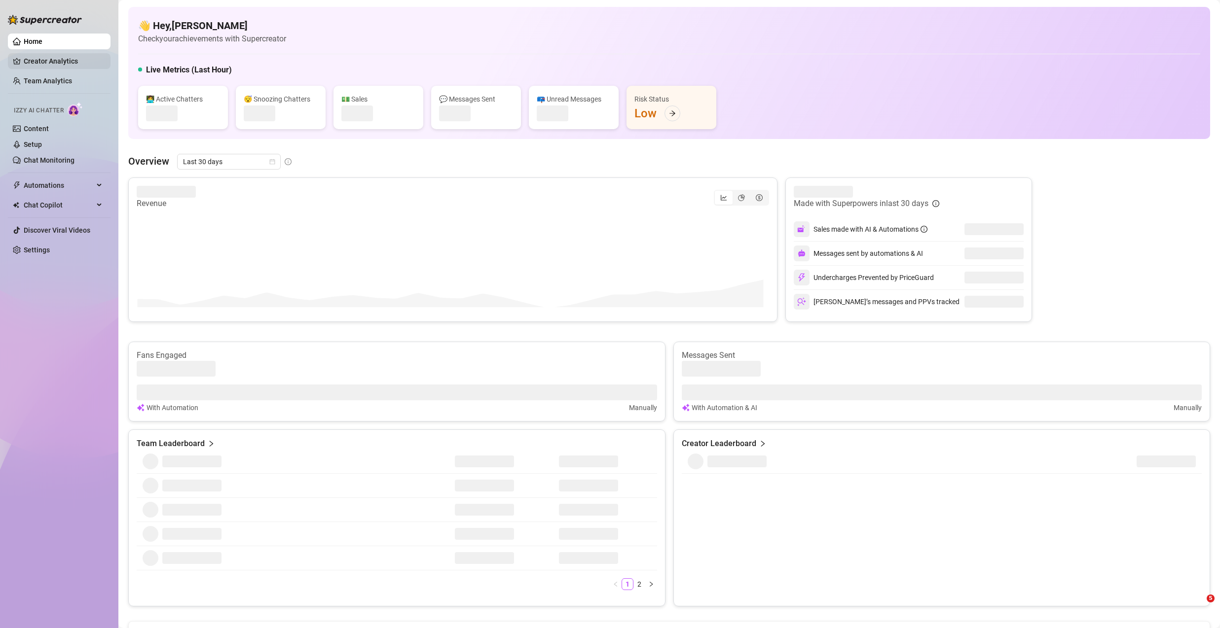  Describe the element at coordinates (229, 162) in the screenshot. I see `span: Last 30 days` at that location.